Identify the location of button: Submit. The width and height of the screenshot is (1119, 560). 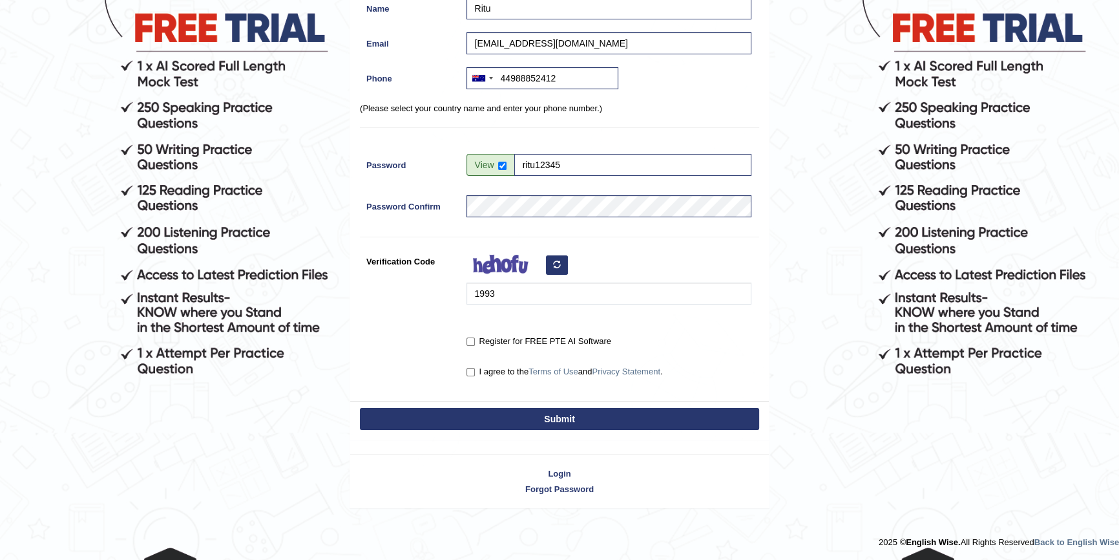
(560, 419).